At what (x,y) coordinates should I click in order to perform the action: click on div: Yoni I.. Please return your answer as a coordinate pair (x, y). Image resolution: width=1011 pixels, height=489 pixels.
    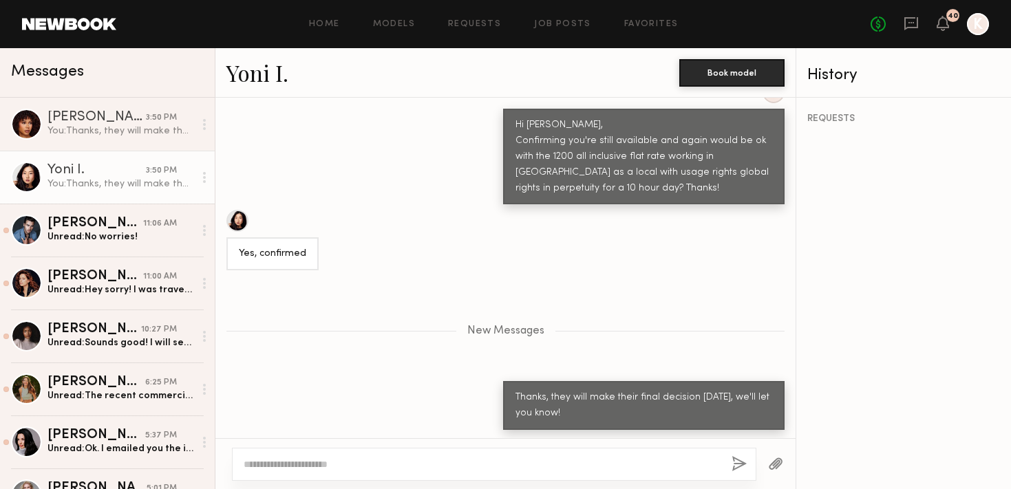
    Looking at the image, I should click on (96, 171).